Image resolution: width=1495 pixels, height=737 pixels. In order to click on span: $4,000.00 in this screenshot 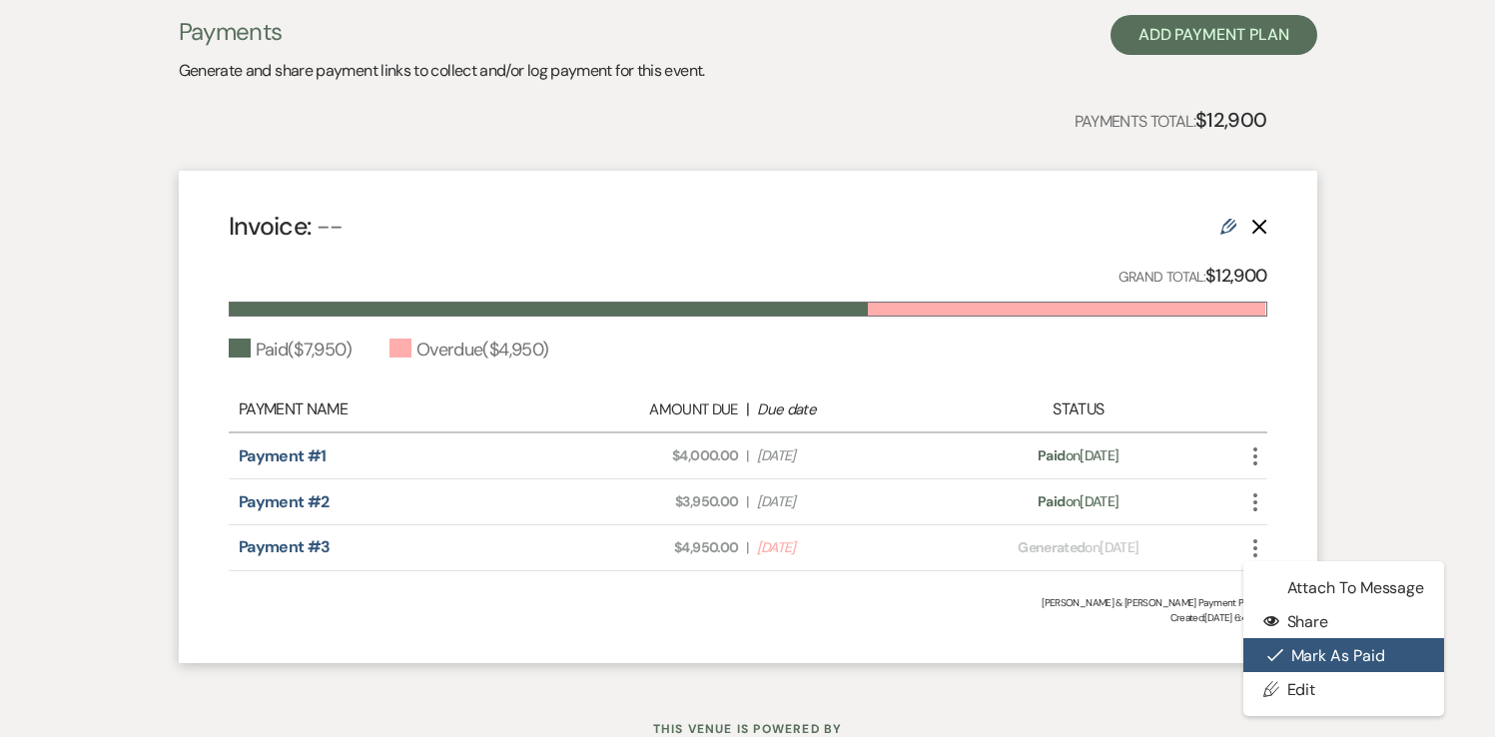, I will do `click(646, 455)`.